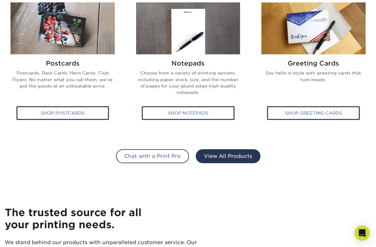 This screenshot has height=247, width=376. What do you see at coordinates (104, 219) in the screenshot?
I see `h4: The trusted source for all your printing needs.` at bounding box center [104, 219].